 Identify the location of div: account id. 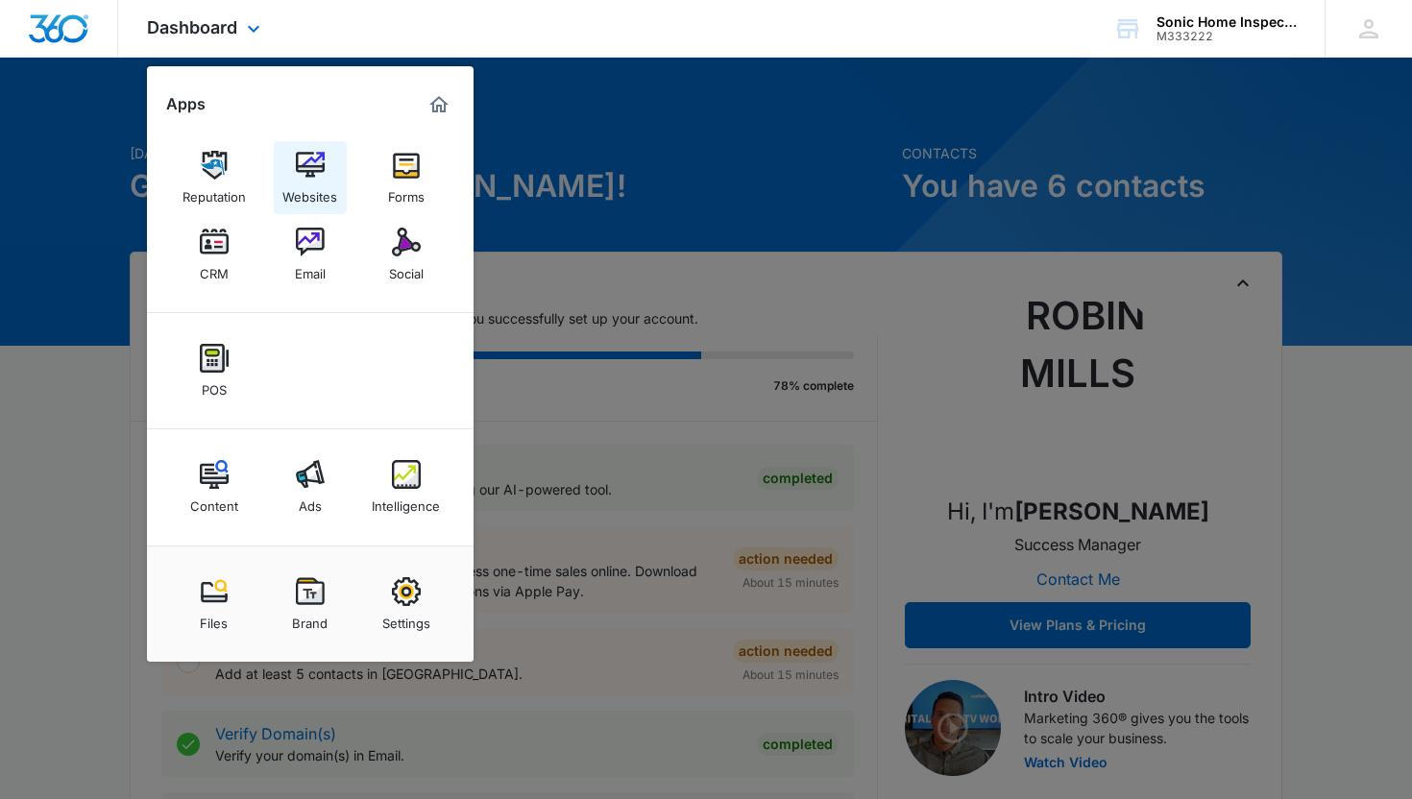
(1226, 36).